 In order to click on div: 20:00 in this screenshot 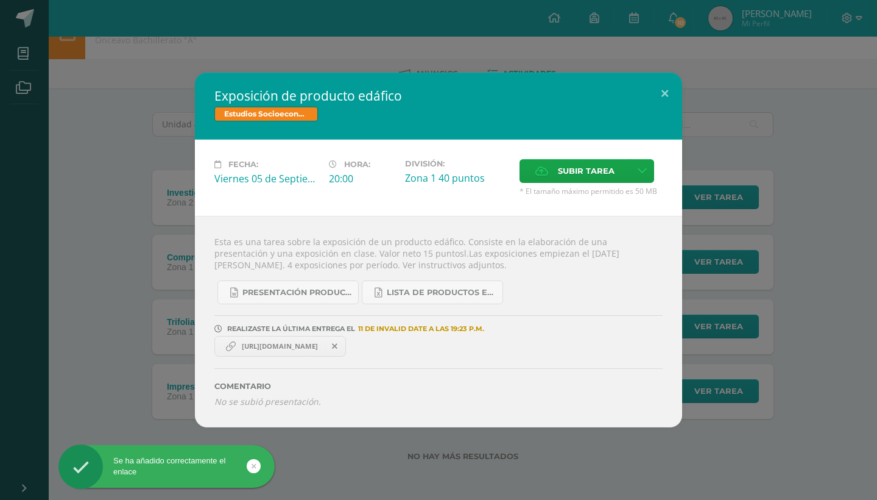, I will do `click(362, 179)`.